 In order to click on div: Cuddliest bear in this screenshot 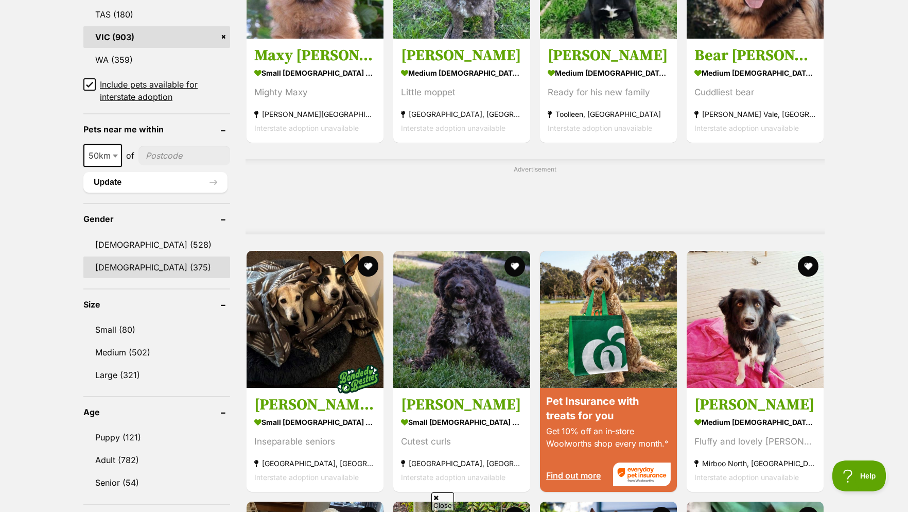, I will do `click(755, 92)`.